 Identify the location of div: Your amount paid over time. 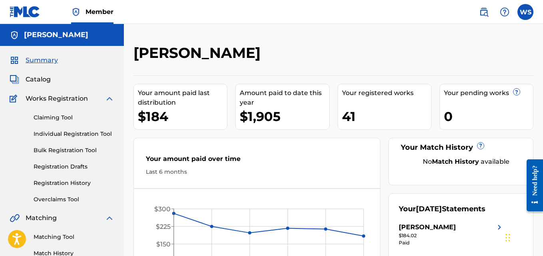
(257, 161).